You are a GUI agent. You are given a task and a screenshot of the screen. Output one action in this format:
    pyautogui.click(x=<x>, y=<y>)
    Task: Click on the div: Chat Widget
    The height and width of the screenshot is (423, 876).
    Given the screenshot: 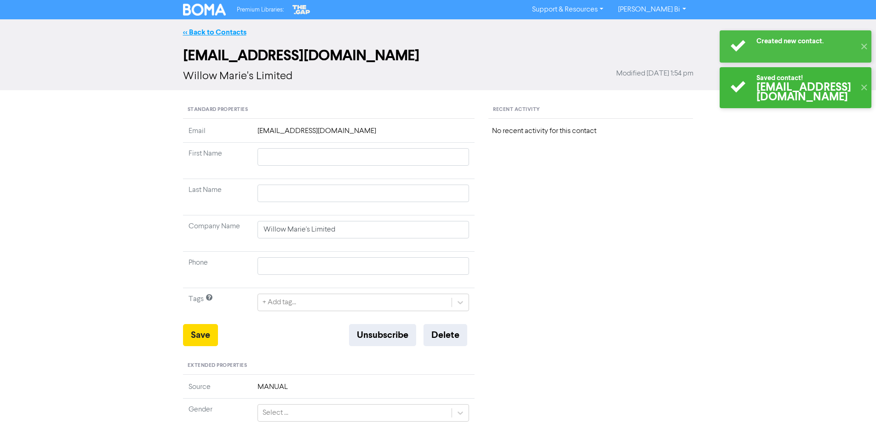 What is the action you would take?
    pyautogui.click(x=853, y=401)
    